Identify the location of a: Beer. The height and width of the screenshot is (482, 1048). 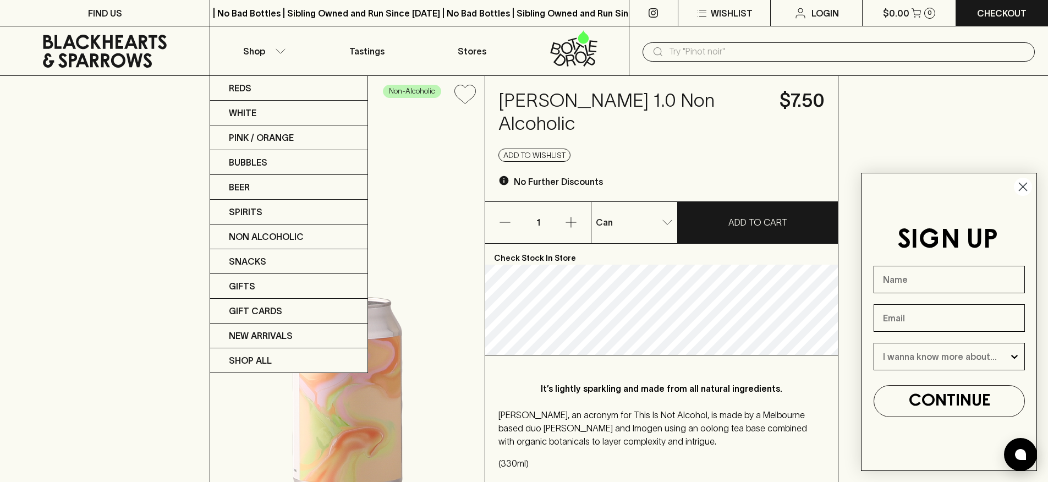
(289, 187).